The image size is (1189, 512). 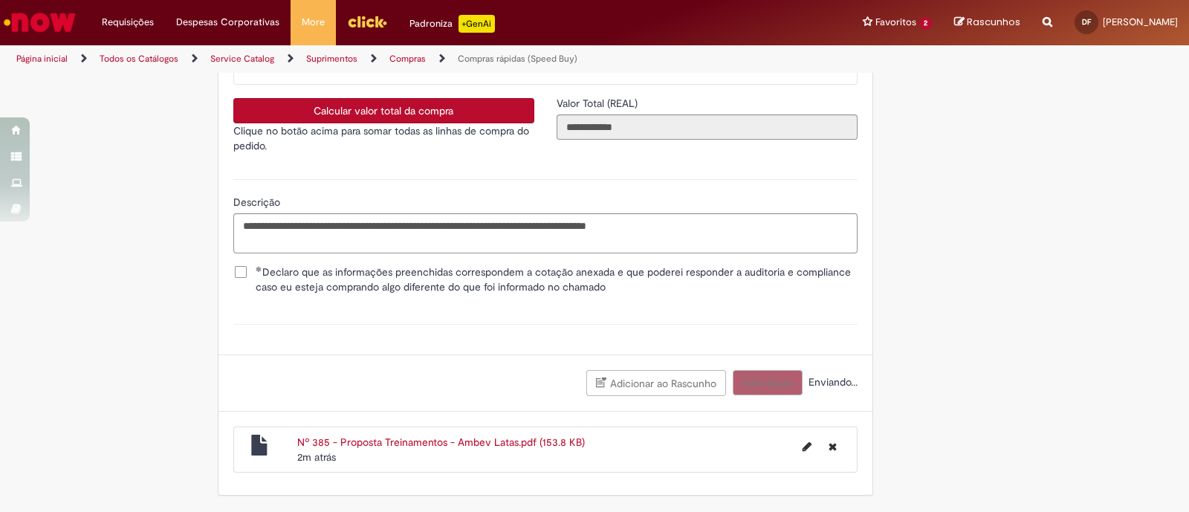 What do you see at coordinates (242, 59) in the screenshot?
I see `a: Service Catalog` at bounding box center [242, 59].